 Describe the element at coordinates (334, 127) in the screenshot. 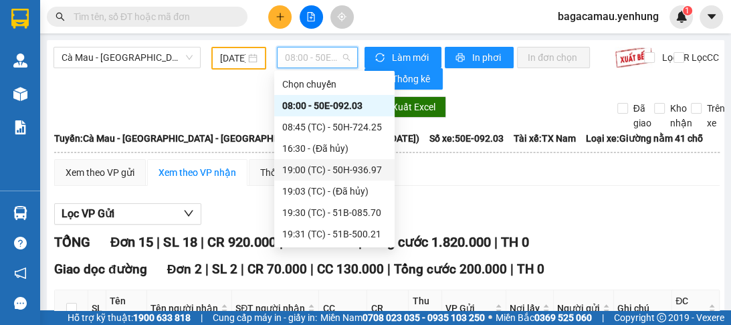

I see `div: 08:45 (TC) - 50H-724.25` at that location.